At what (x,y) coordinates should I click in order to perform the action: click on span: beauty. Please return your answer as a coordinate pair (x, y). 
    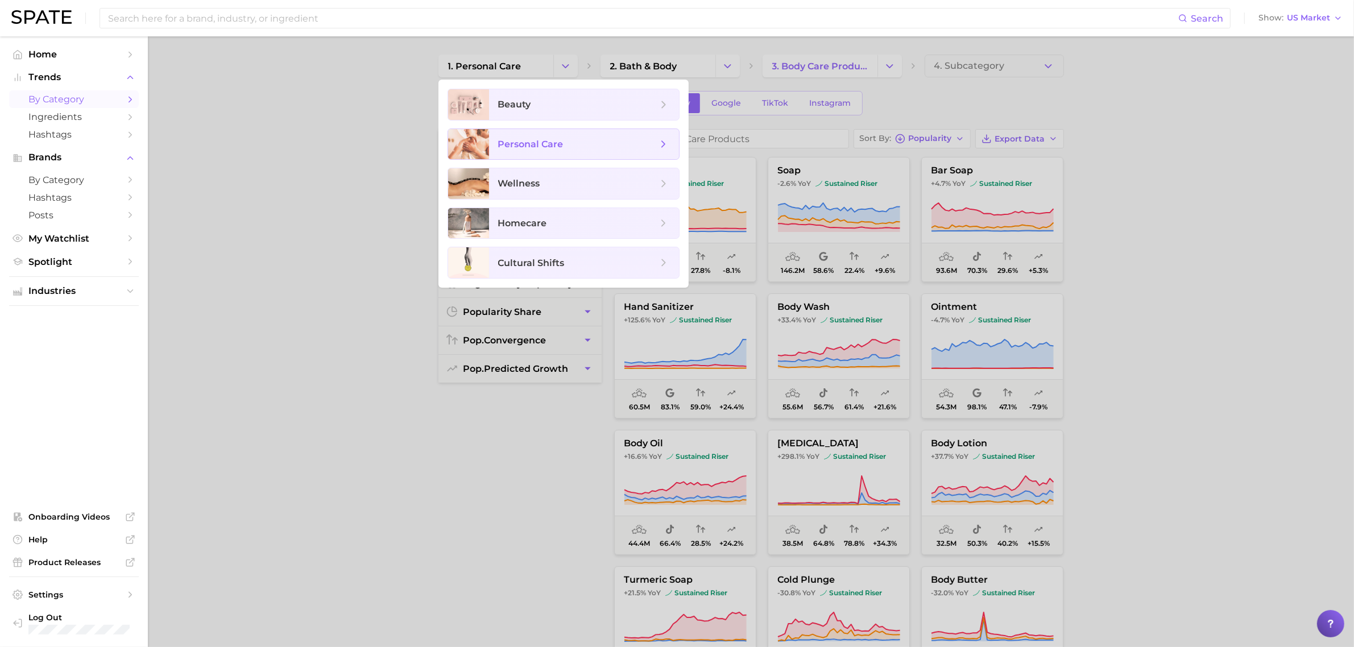
    Looking at the image, I should click on (515, 104).